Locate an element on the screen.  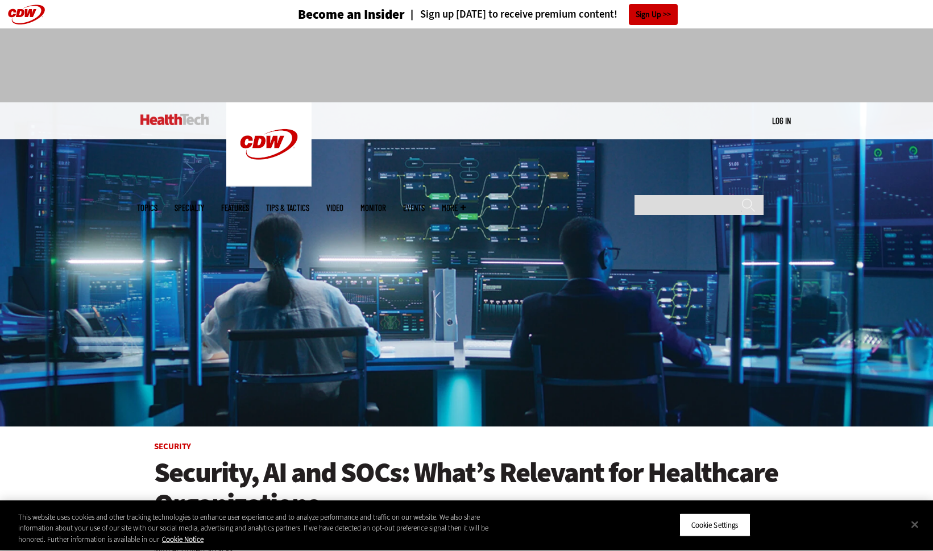
a: Tips & Tactics is located at coordinates (288, 207).